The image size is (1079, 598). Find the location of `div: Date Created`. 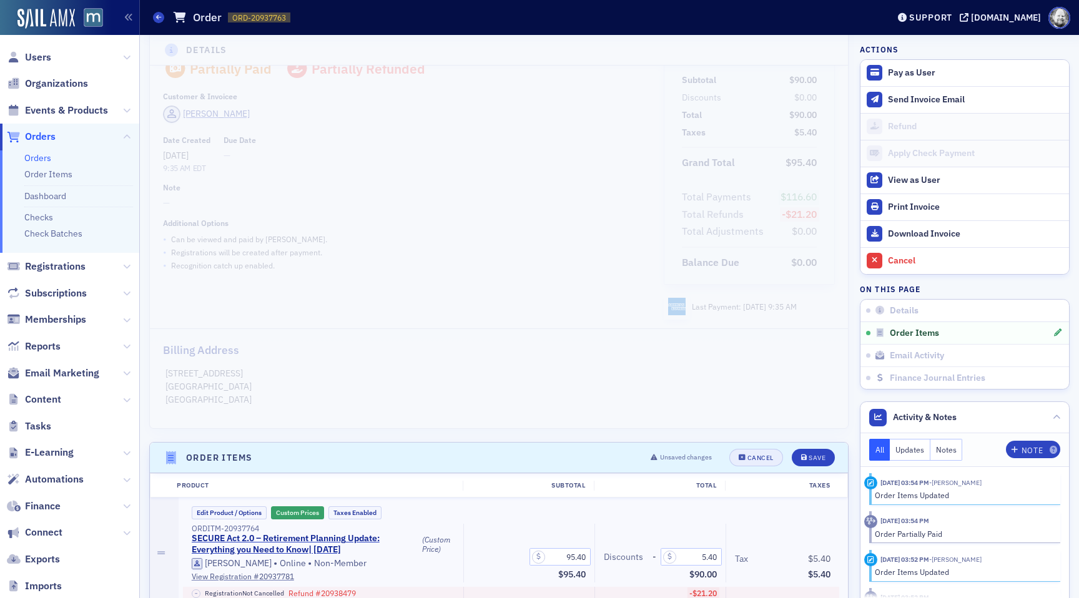

div: Date Created is located at coordinates (187, 140).